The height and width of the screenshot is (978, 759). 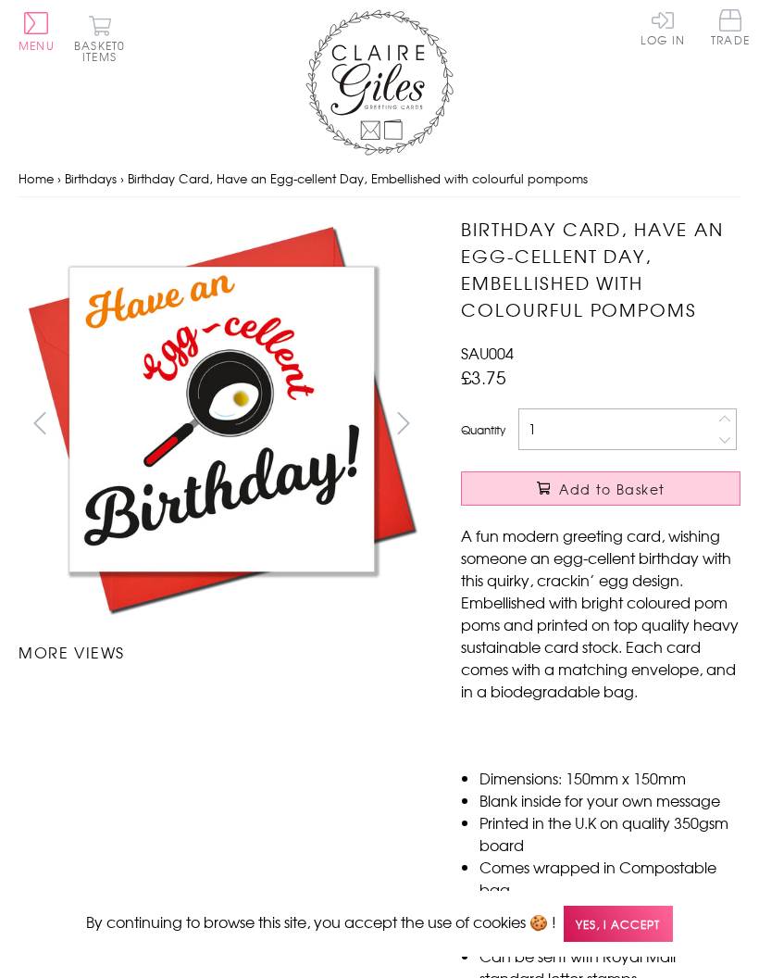 What do you see at coordinates (601, 488) in the screenshot?
I see `button: Add to Basket` at bounding box center [601, 488].